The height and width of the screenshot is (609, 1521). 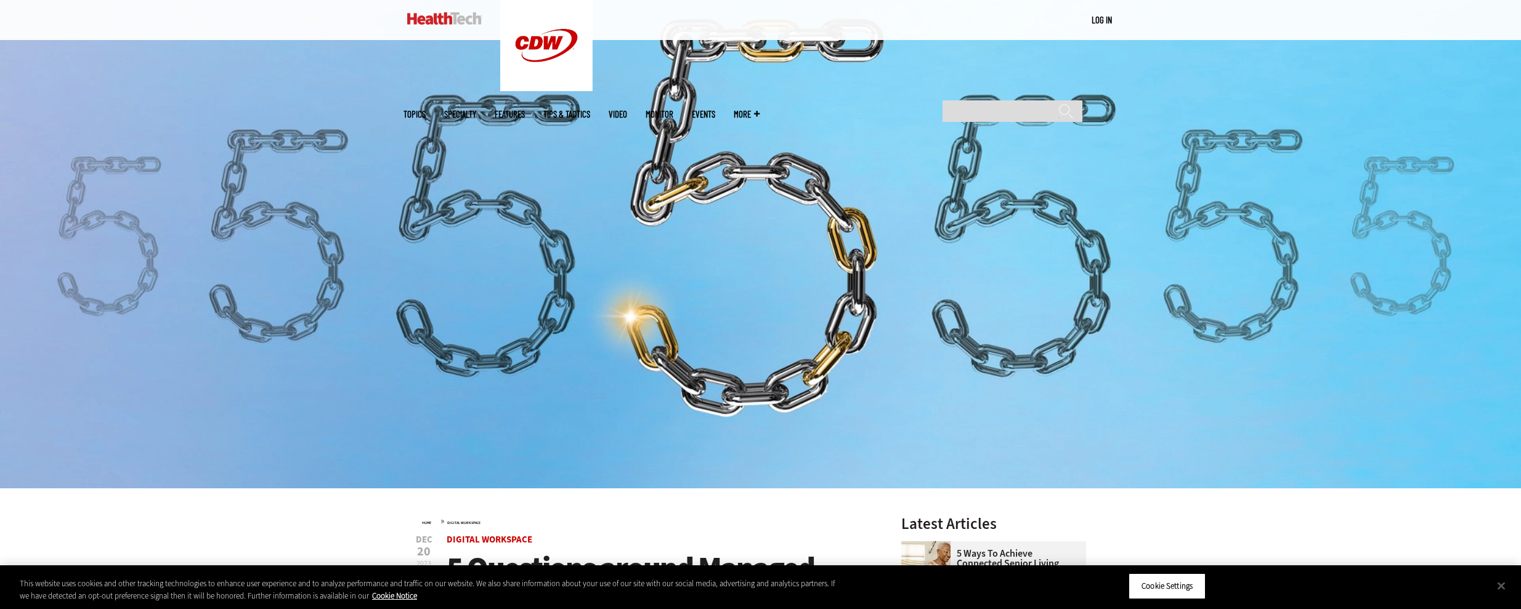 What do you see at coordinates (659, 114) in the screenshot?
I see `a: MonITor` at bounding box center [659, 114].